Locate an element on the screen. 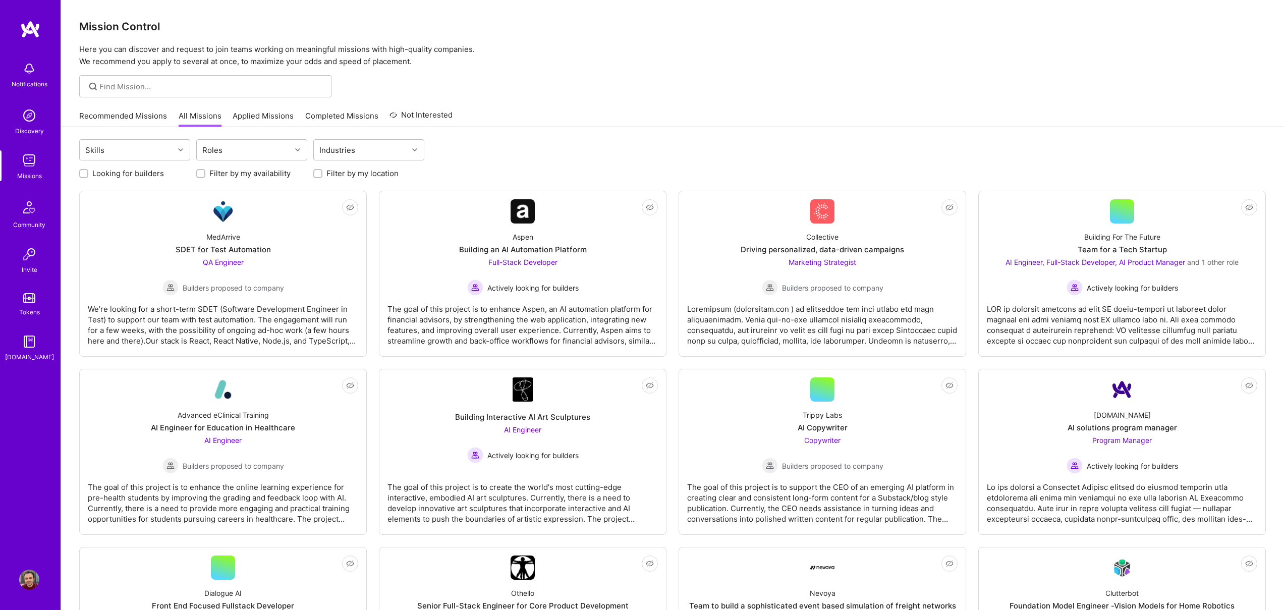 The image size is (1284, 610). div: SDET for Test Automation is located at coordinates (223, 249).